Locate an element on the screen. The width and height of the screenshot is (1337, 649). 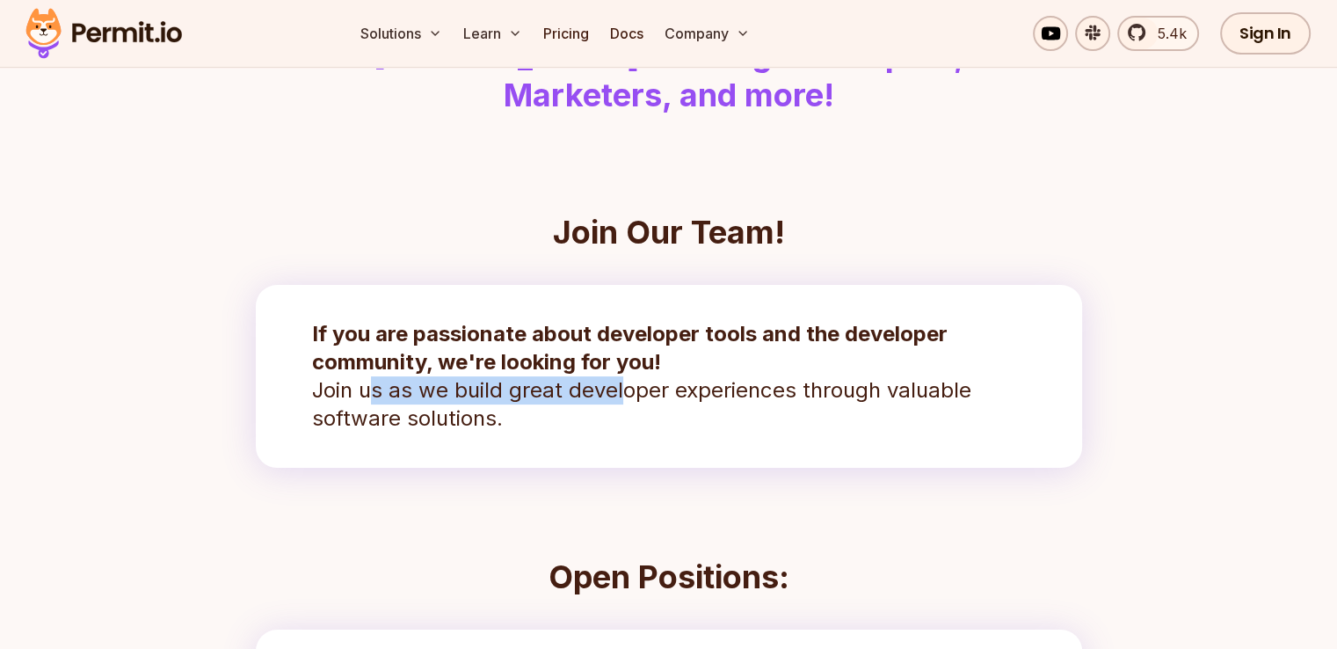
button: Company is located at coordinates (707, 33).